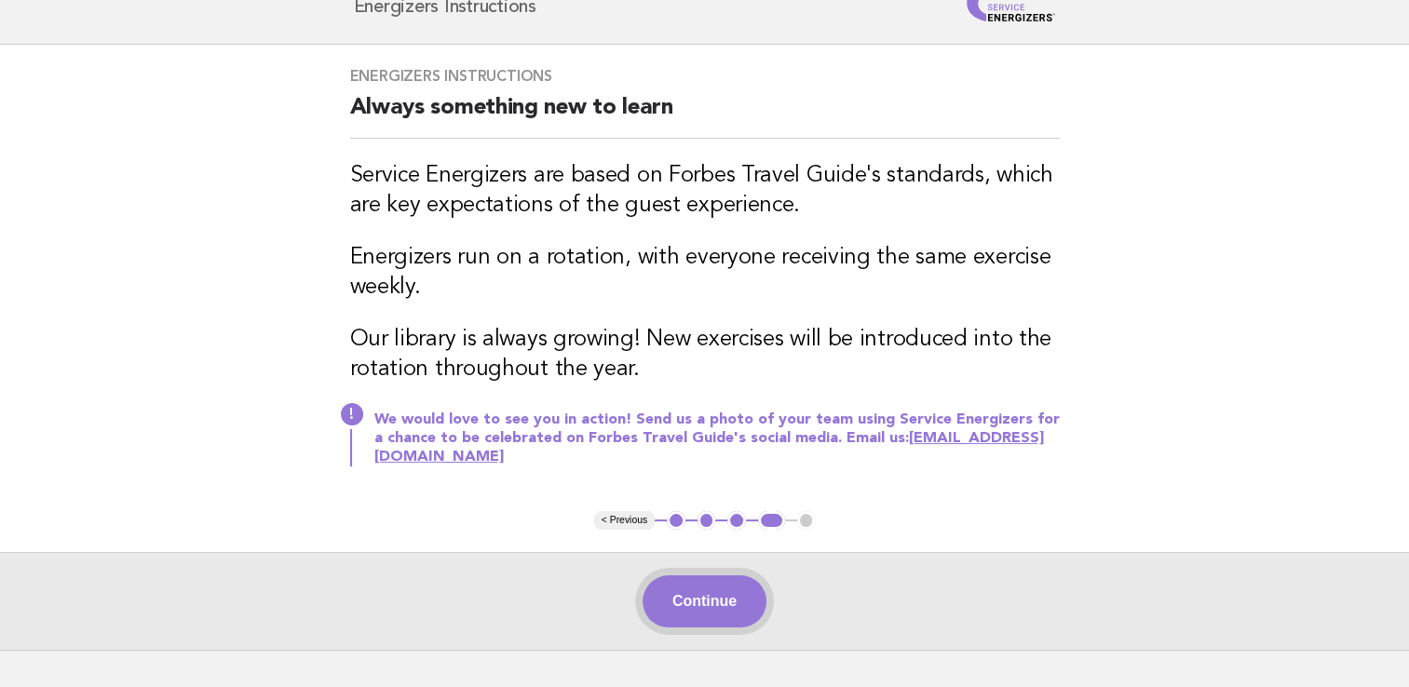 Image resolution: width=1409 pixels, height=687 pixels. Describe the element at coordinates (717, 439) in the screenshot. I see `p: We would love to see you in action! Send us a photo of your team using Service Energizers for a c...` at that location.